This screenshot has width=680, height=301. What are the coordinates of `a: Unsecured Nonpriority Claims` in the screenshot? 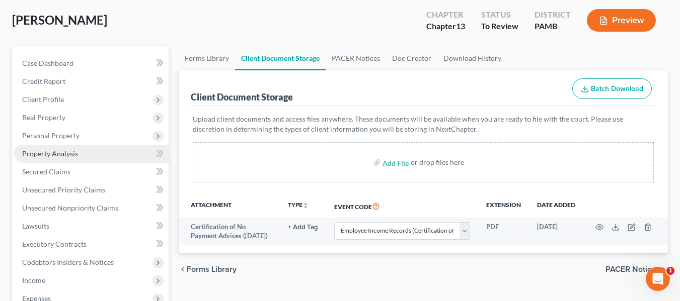 It's located at (91, 208).